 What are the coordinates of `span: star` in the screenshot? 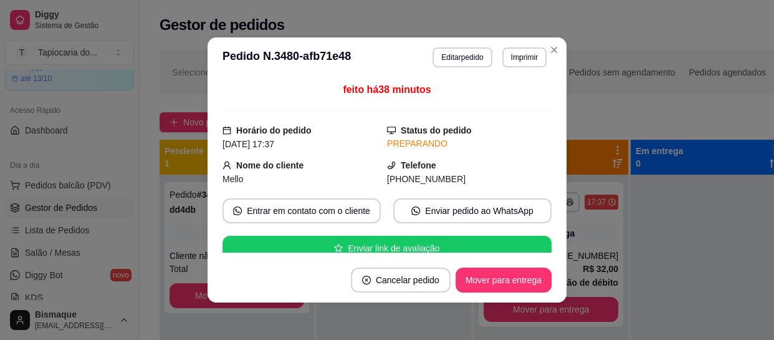 It's located at (338, 248).